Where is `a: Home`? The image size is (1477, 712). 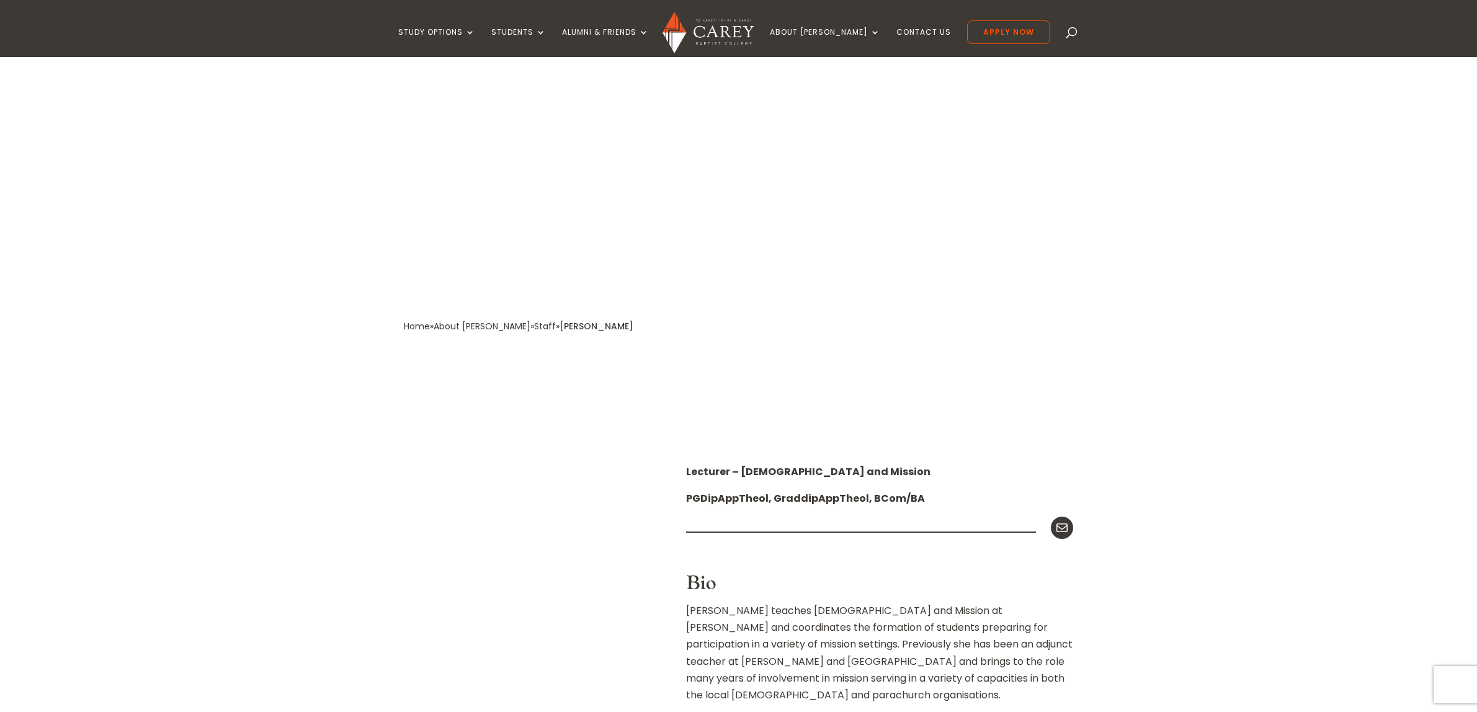
a: Home is located at coordinates (417, 326).